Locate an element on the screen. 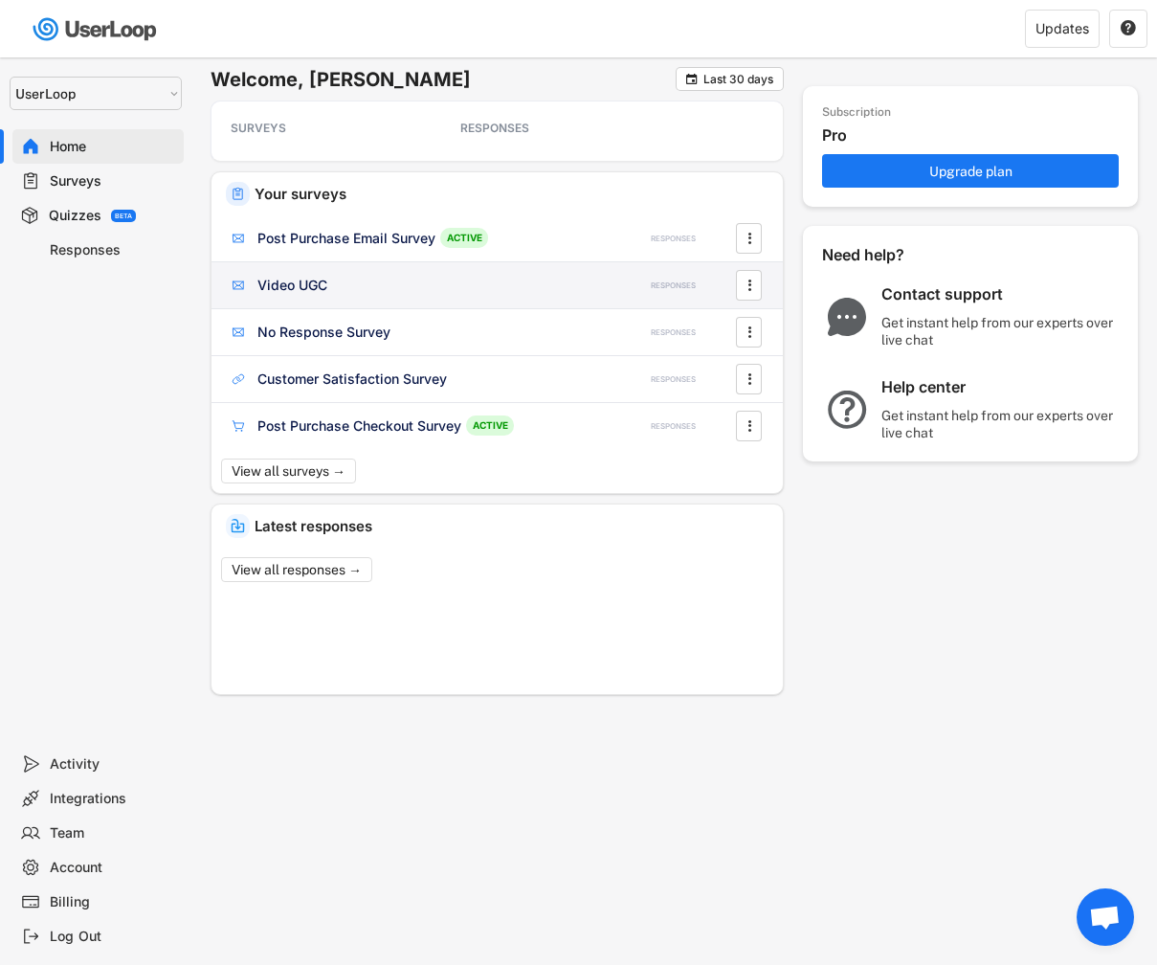  div: Activity is located at coordinates (113, 764).